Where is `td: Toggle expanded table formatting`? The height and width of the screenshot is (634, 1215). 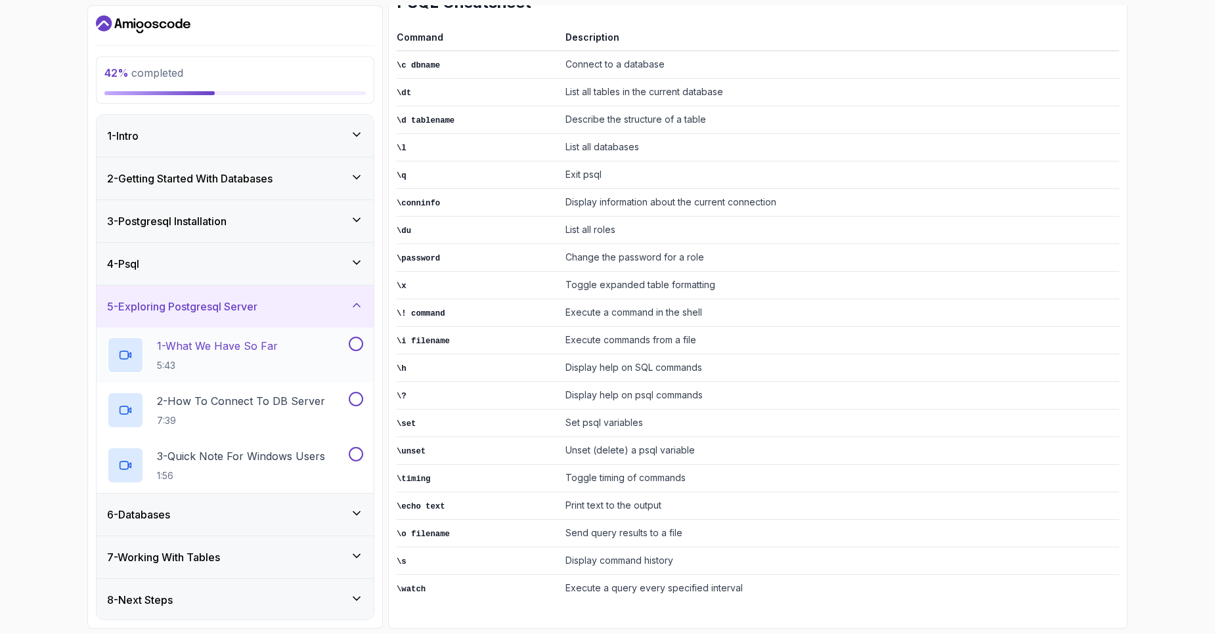
td: Toggle expanded table formatting is located at coordinates (839, 286).